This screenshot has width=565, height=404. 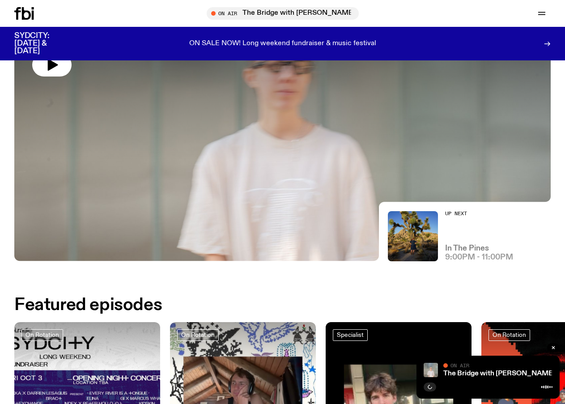 What do you see at coordinates (480, 257) in the screenshot?
I see `span: 9:00pm - 11:00pm` at bounding box center [480, 257].